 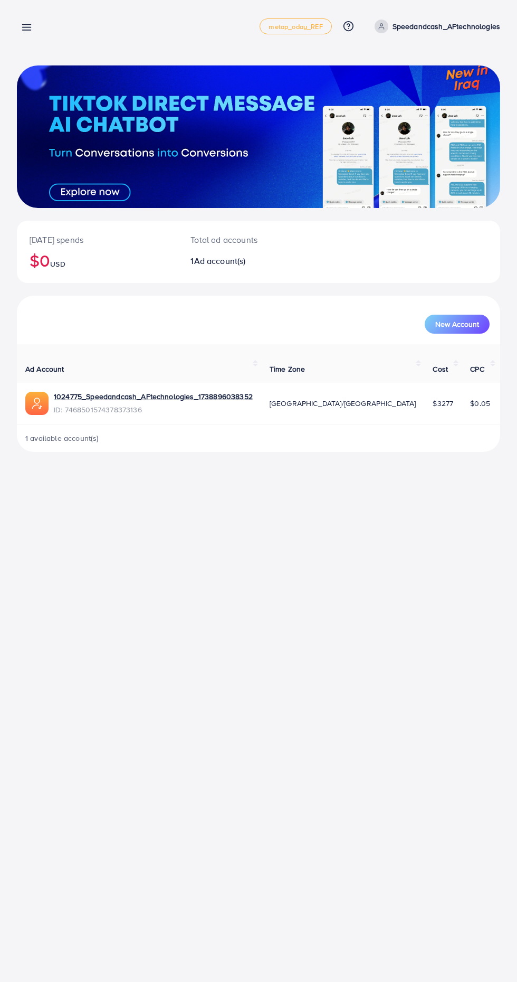 What do you see at coordinates (45, 369) in the screenshot?
I see `span: Ad Account` at bounding box center [45, 369].